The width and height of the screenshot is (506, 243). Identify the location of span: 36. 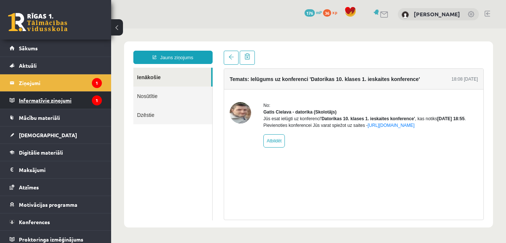
(327, 13).